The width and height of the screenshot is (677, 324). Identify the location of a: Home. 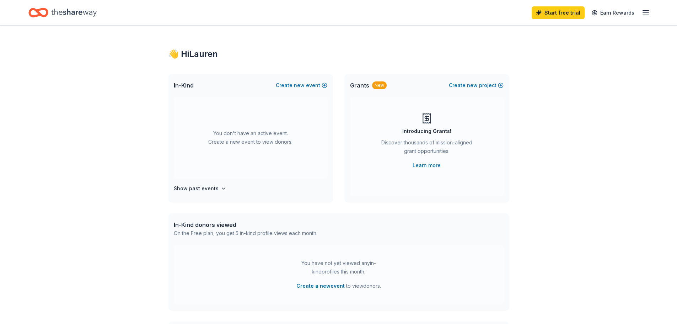
(63, 12).